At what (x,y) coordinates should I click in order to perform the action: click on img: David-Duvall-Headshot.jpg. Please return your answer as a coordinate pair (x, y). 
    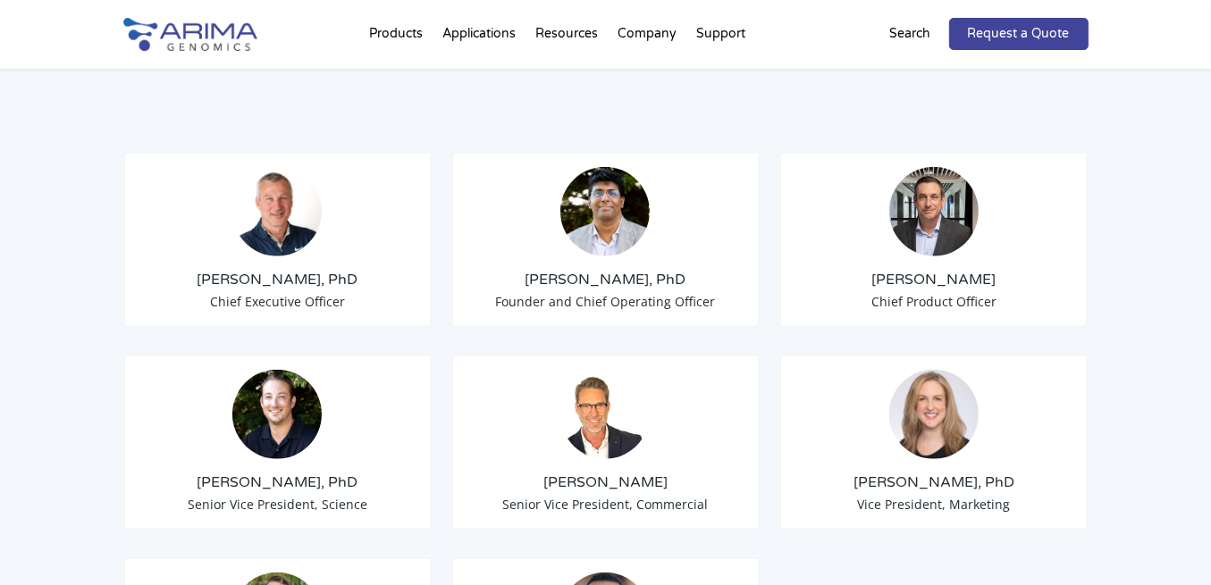
    Looking at the image, I should click on (605, 415).